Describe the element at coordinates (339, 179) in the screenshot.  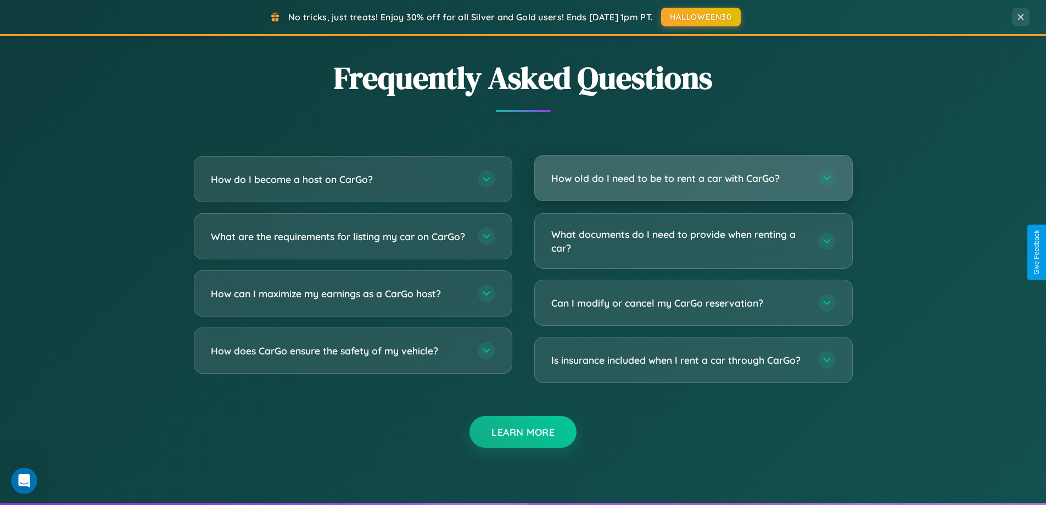
I see `h3: How do I become a host on CarGo?` at that location.